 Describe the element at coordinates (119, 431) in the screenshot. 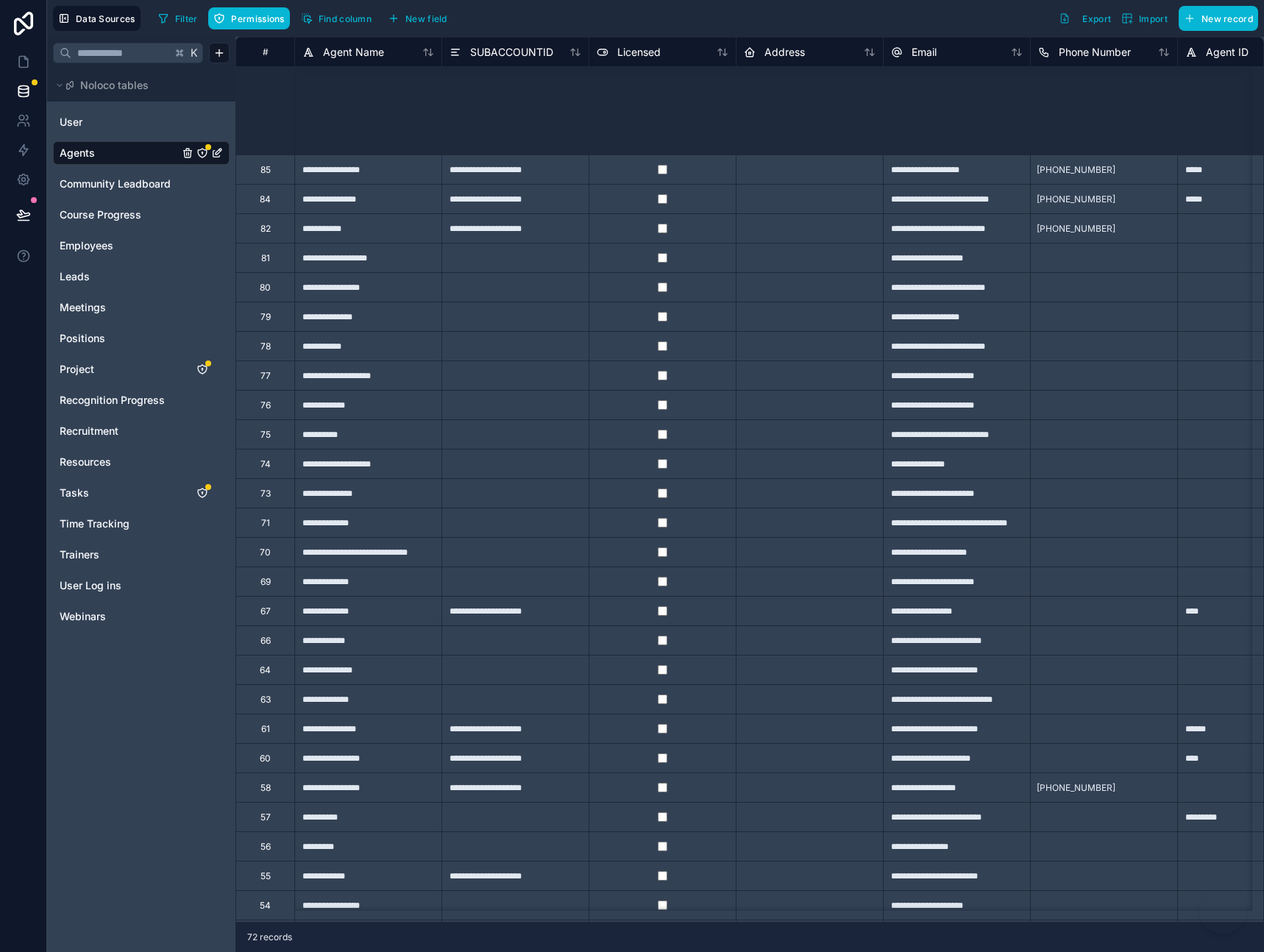

I see `a: Recruitment` at that location.